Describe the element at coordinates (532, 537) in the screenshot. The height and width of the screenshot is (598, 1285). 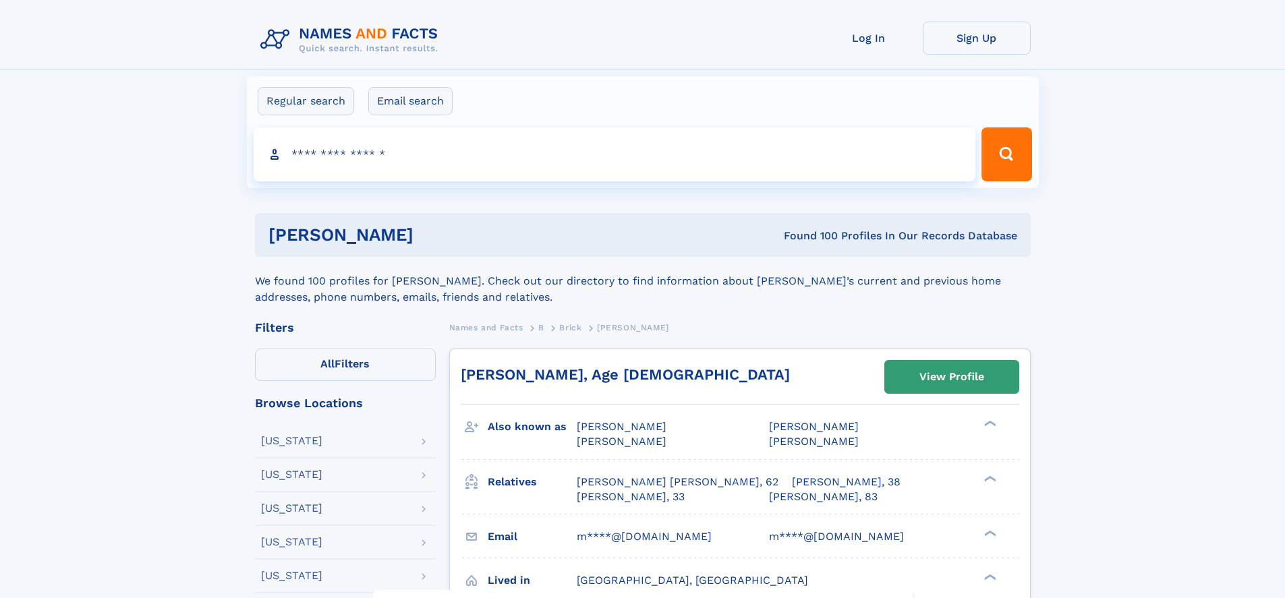
I see `h3: Email` at that location.